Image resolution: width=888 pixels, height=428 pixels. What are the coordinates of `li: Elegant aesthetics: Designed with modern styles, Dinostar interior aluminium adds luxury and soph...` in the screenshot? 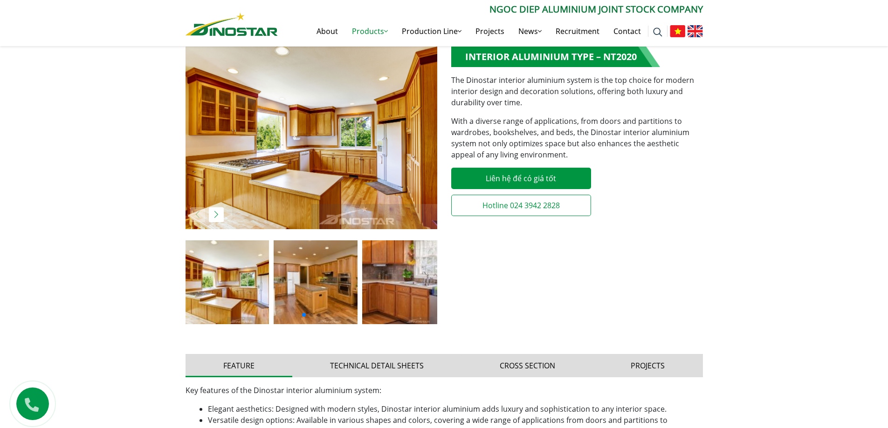 It's located at (455, 409).